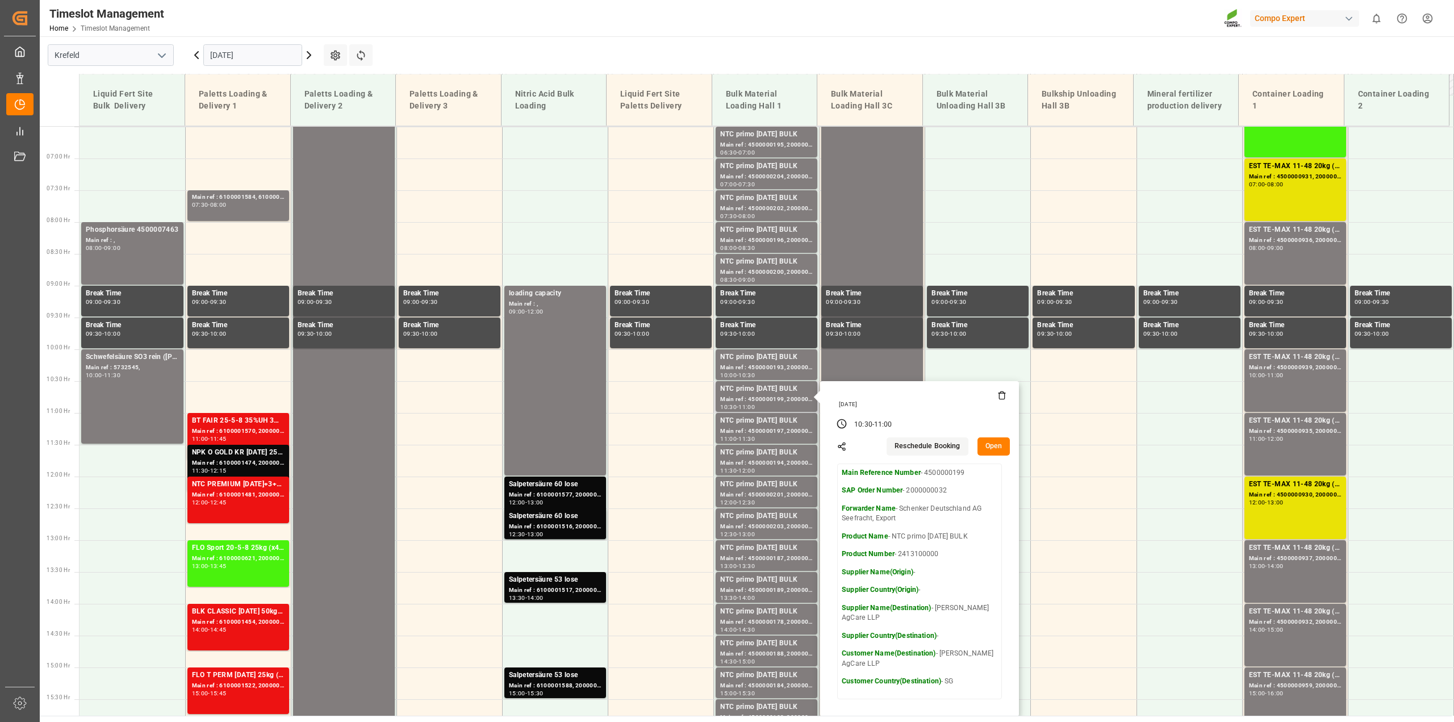 The width and height of the screenshot is (1454, 722). I want to click on p: - 4500000199, so click(920, 473).